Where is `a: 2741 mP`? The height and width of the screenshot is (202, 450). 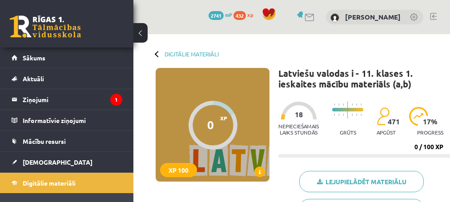
a: 2741 mP is located at coordinates (220, 15).